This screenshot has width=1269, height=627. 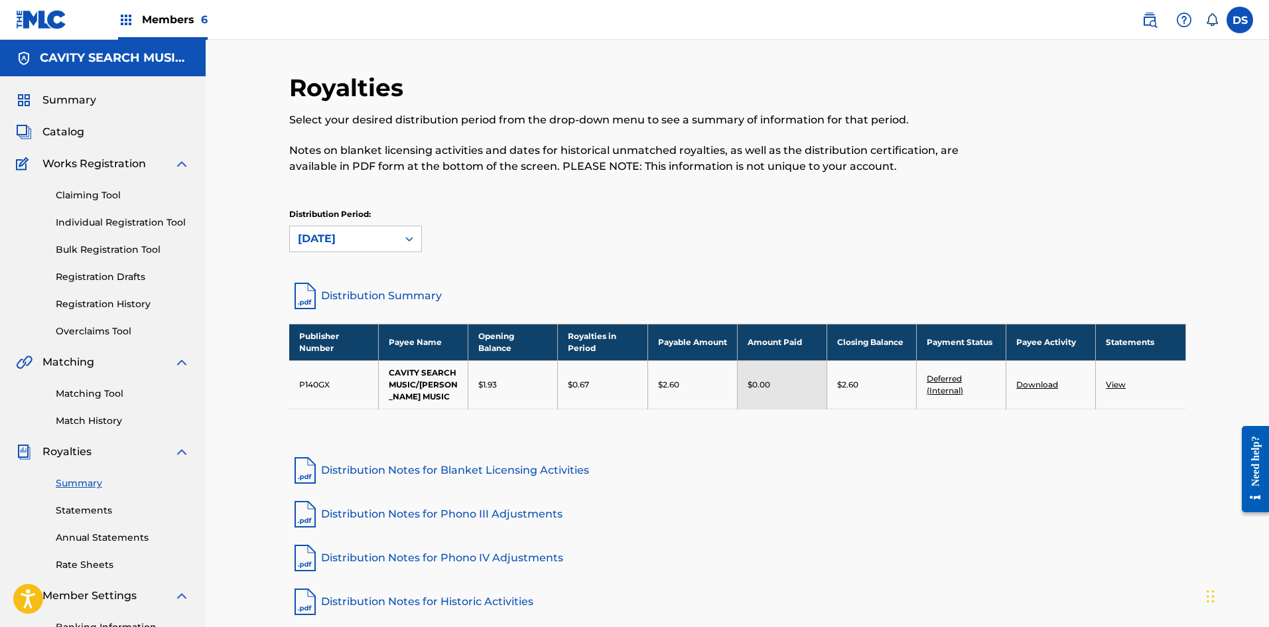 What do you see at coordinates (69, 100) in the screenshot?
I see `span: Summary` at bounding box center [69, 100].